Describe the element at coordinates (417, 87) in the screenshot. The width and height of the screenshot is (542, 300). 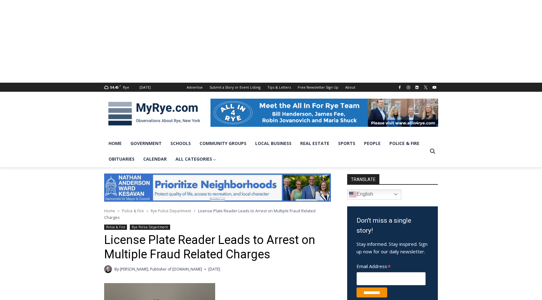
I see `a: Linkedin` at that location.